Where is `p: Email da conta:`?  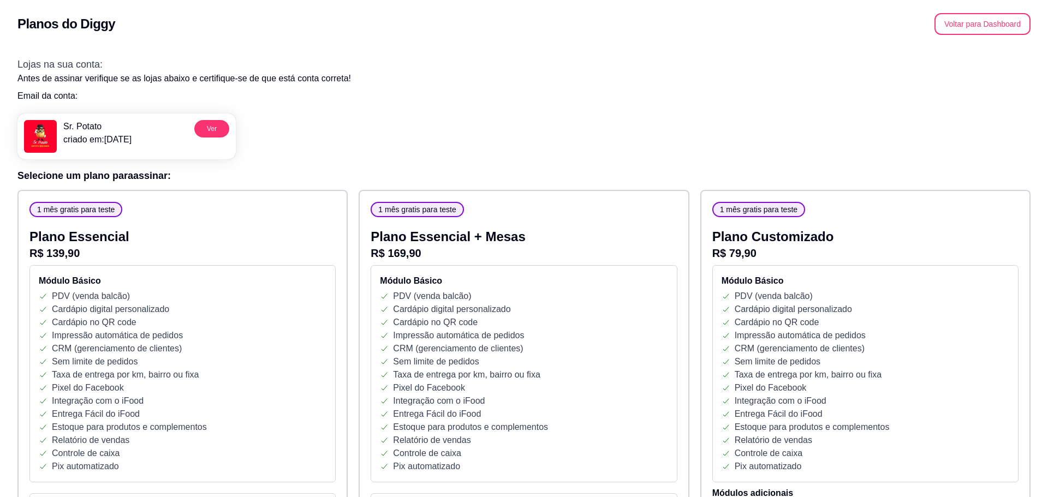 p: Email da conta: is located at coordinates (524, 96).